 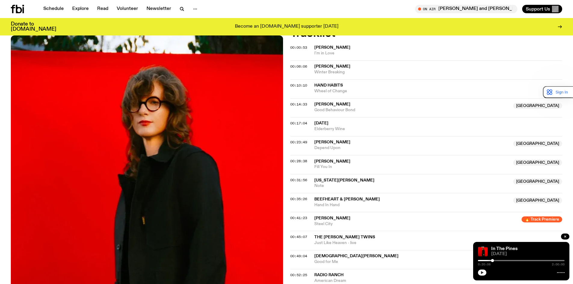 What do you see at coordinates (299, 123) in the screenshot?
I see `button: 00:17:04` at bounding box center [299, 123].